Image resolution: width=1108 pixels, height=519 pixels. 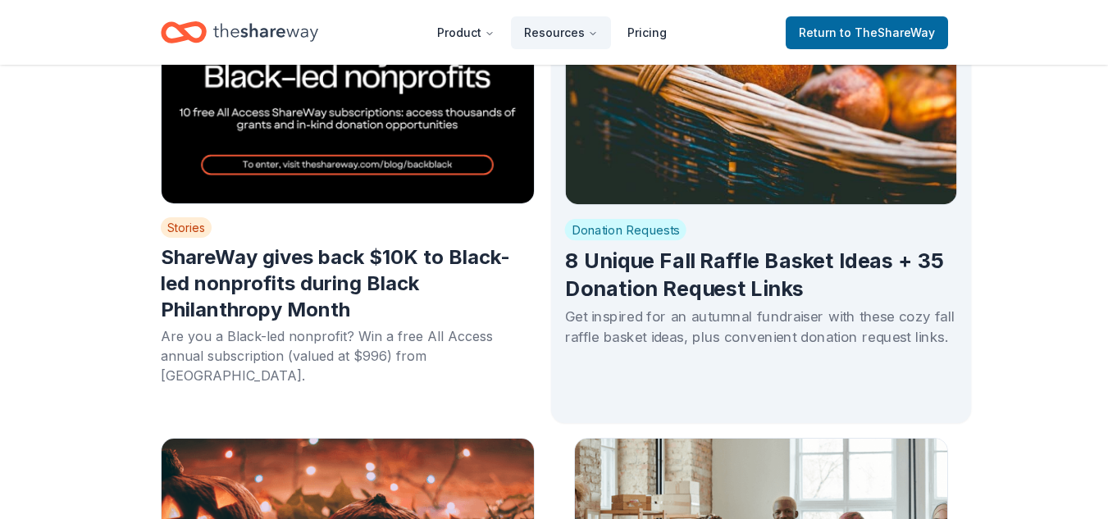 I want to click on h2: ShareWay gives back $10K to Black-led nonprofits during Black Philanthropy Month, so click(x=348, y=284).